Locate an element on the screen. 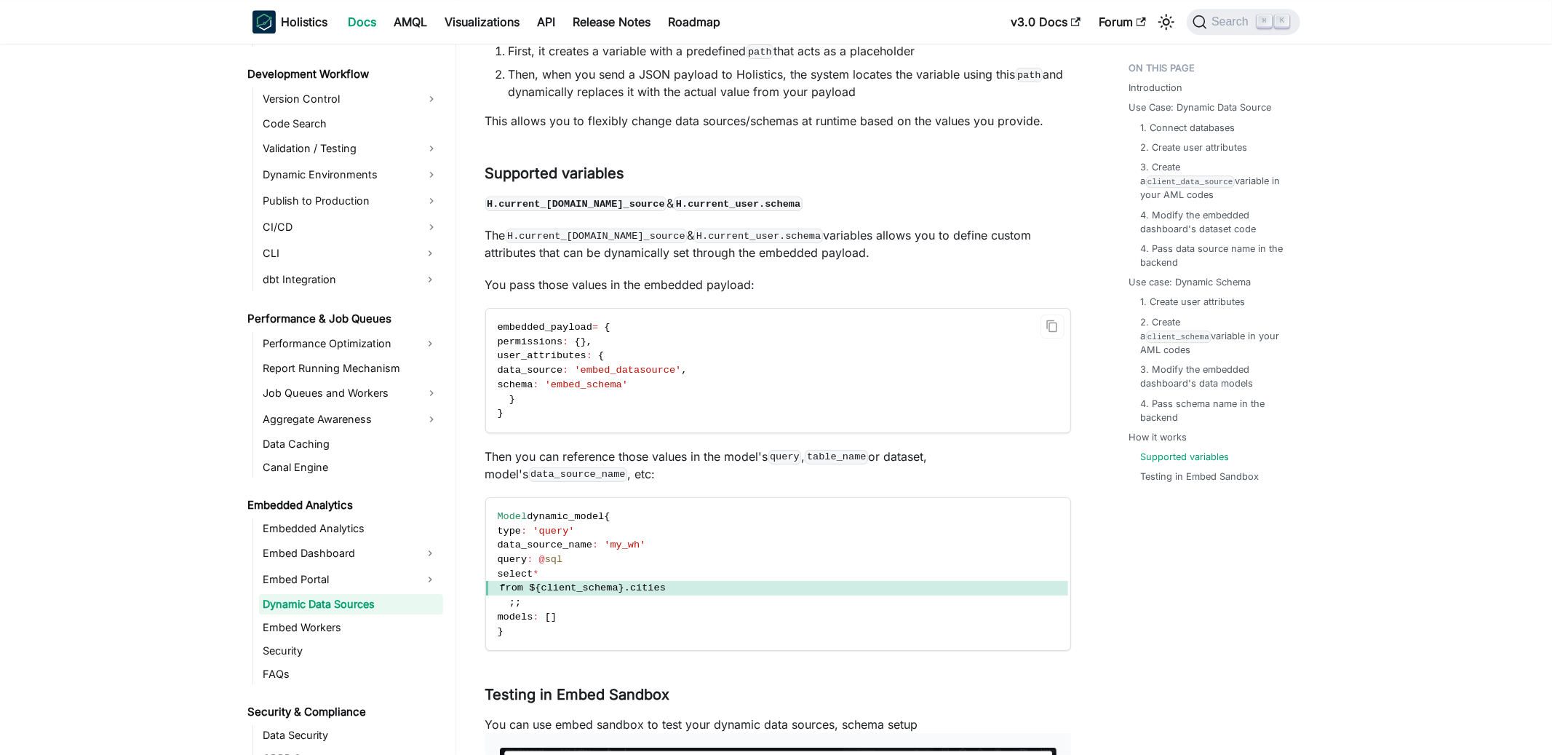 This screenshot has width=1552, height=755. span: user_attributes is located at coordinates (542, 355).